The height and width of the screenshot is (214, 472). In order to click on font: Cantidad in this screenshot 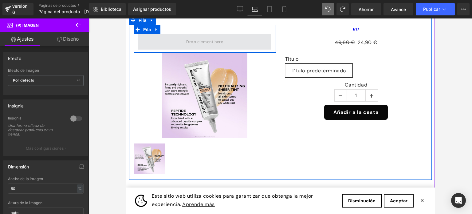, I will do `click(230, 66)`.